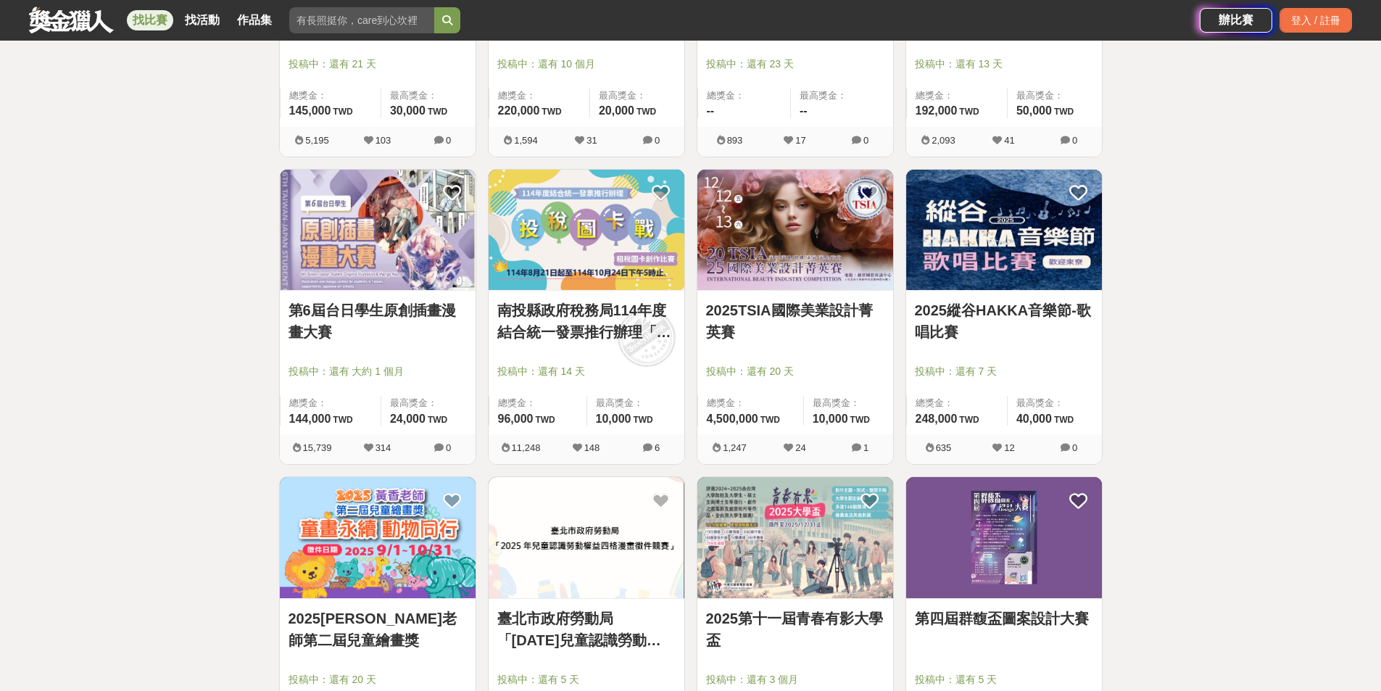 This screenshot has width=1381, height=691. Describe the element at coordinates (592, 447) in the screenshot. I see `span: 148` at that location.